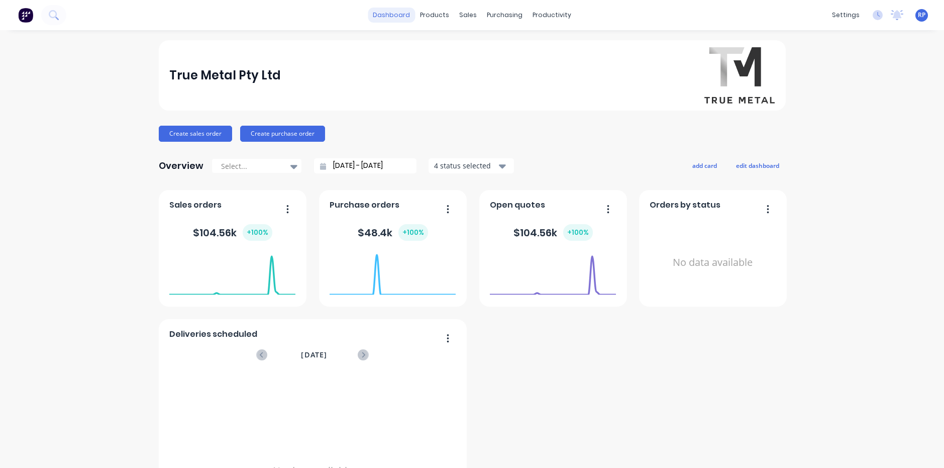  I want to click on a: dashboard, so click(391, 15).